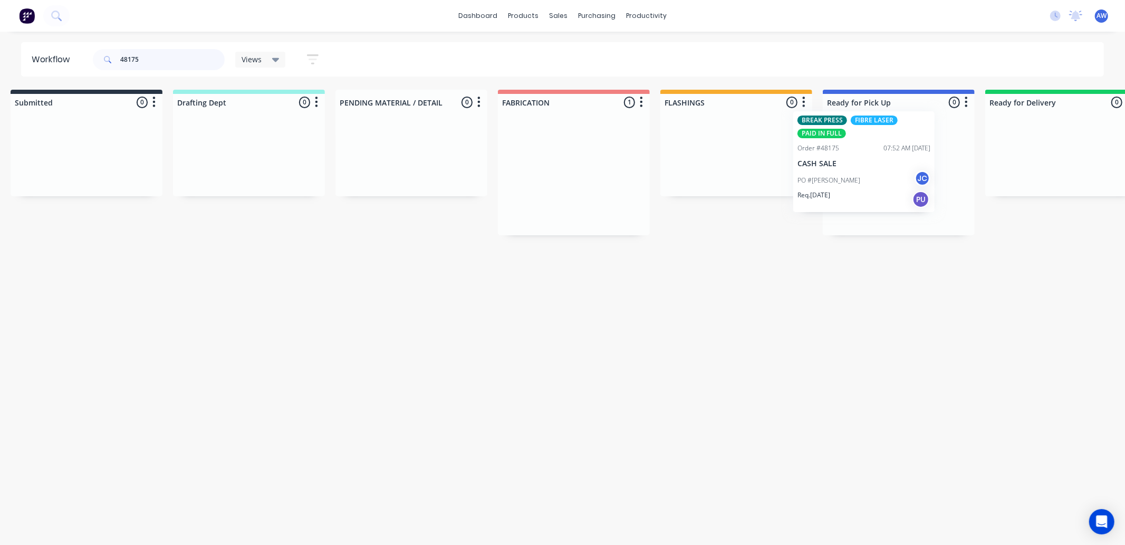 The width and height of the screenshot is (1125, 545). Describe the element at coordinates (523, 16) in the screenshot. I see `div: products` at that location.